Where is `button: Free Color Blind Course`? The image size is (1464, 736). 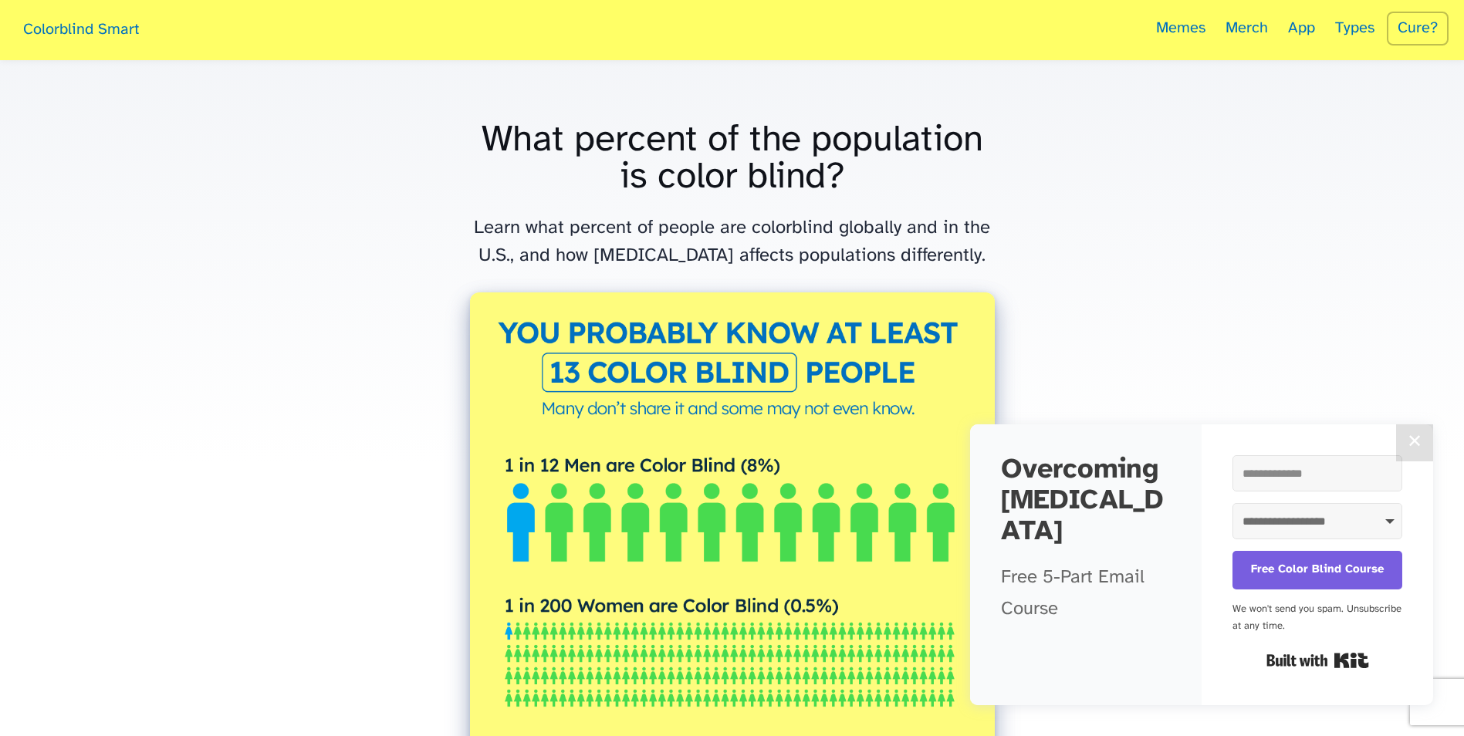 button: Free Color Blind Course is located at coordinates (1317, 570).